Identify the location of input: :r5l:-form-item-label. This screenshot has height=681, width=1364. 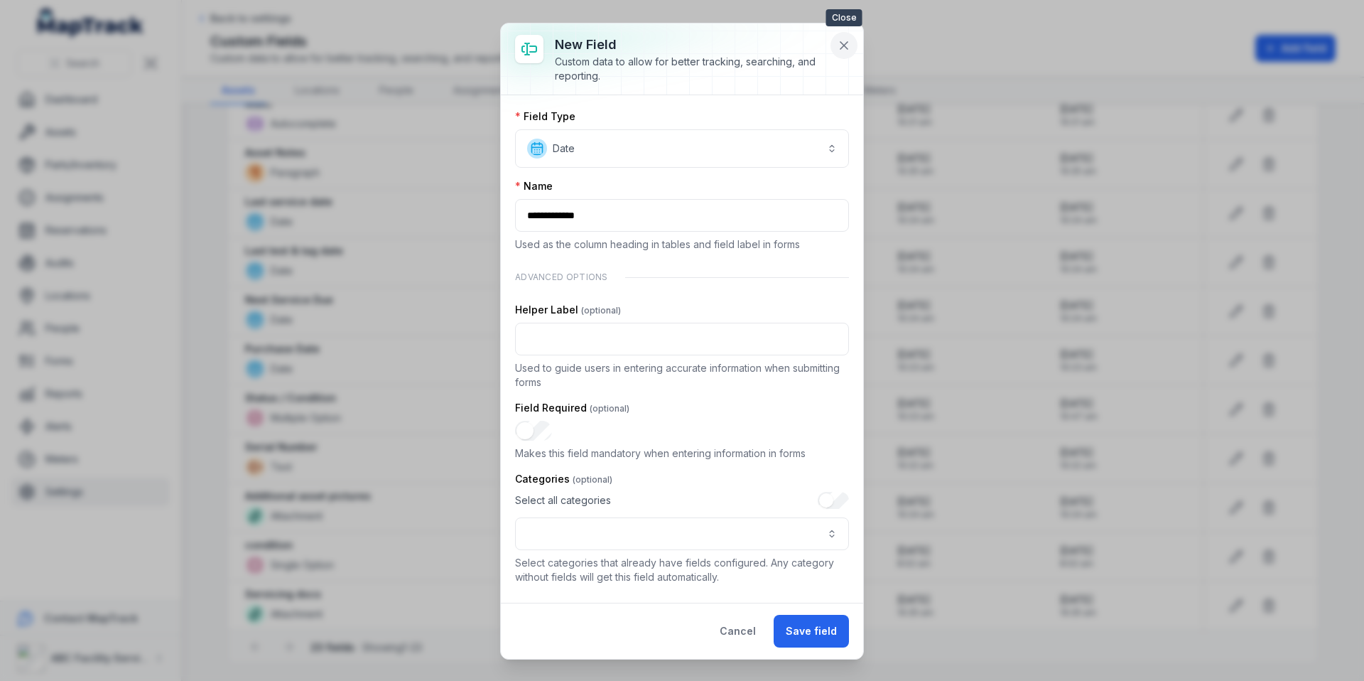
(534, 431).